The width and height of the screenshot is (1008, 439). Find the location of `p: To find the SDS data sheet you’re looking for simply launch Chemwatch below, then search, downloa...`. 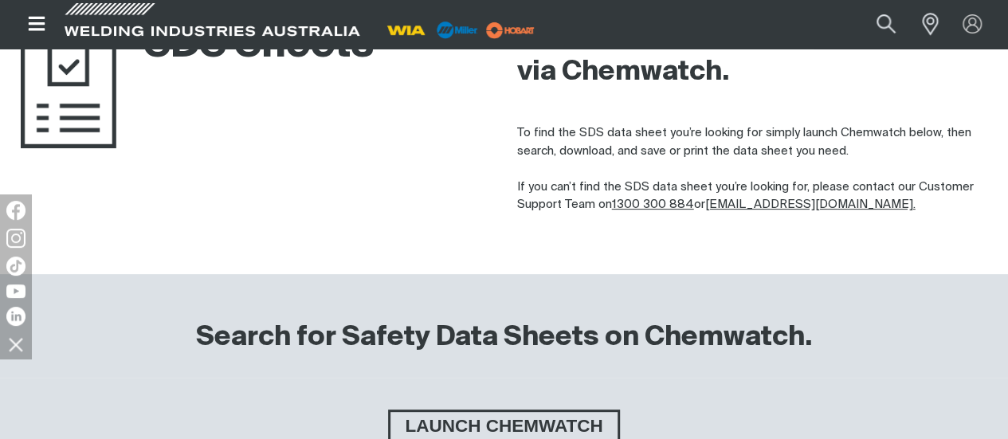

p: To find the SDS data sheet you’re looking for simply launch Chemwatch below, then search, downloa... is located at coordinates (752, 169).